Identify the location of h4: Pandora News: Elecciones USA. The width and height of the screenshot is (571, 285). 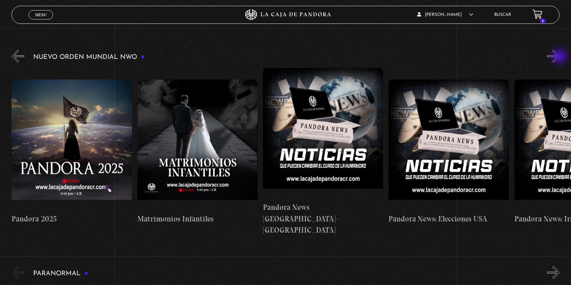
(449, 219).